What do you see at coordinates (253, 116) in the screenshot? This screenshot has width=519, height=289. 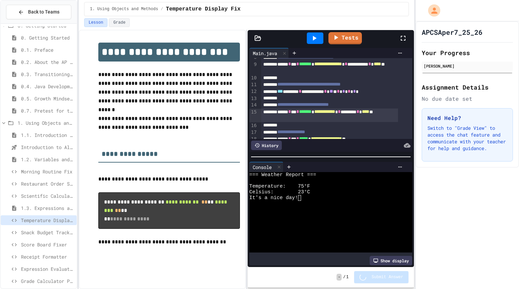 I see `div: 15` at bounding box center [253, 116].